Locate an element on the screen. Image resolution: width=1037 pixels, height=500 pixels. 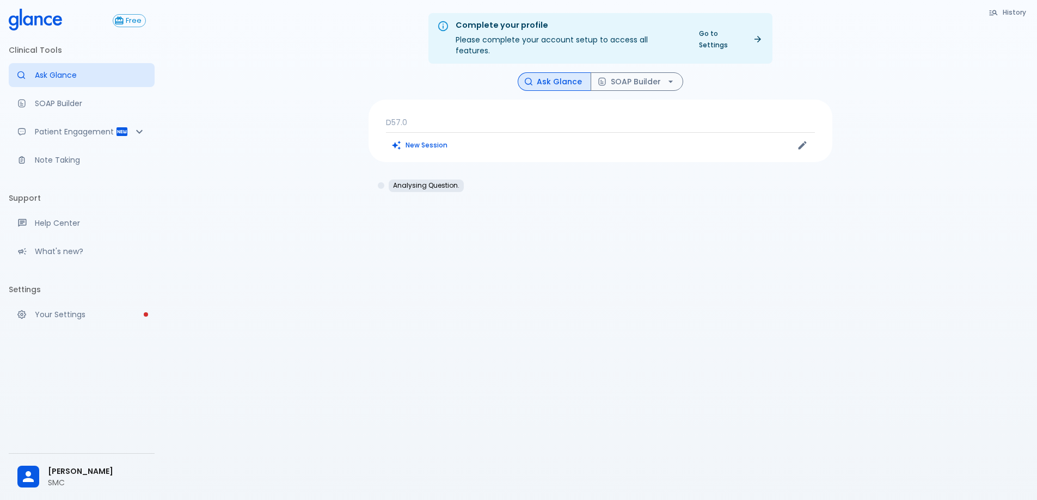
li: Support is located at coordinates (82, 198).